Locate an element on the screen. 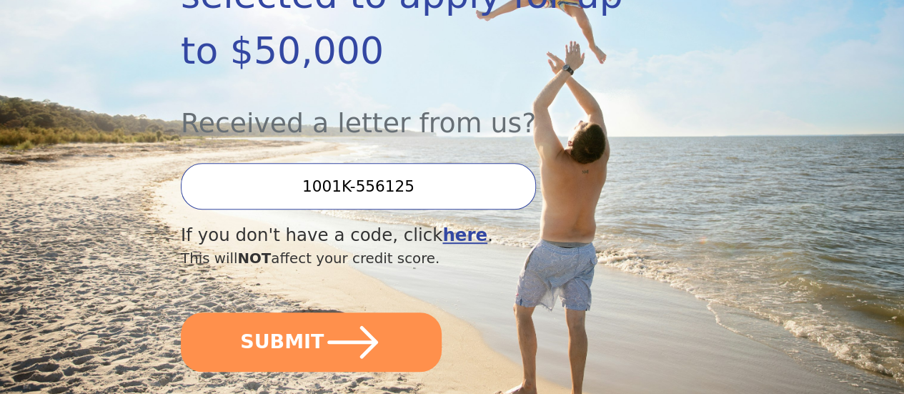 This screenshot has width=904, height=394. button: SUBMIT is located at coordinates (311, 341).